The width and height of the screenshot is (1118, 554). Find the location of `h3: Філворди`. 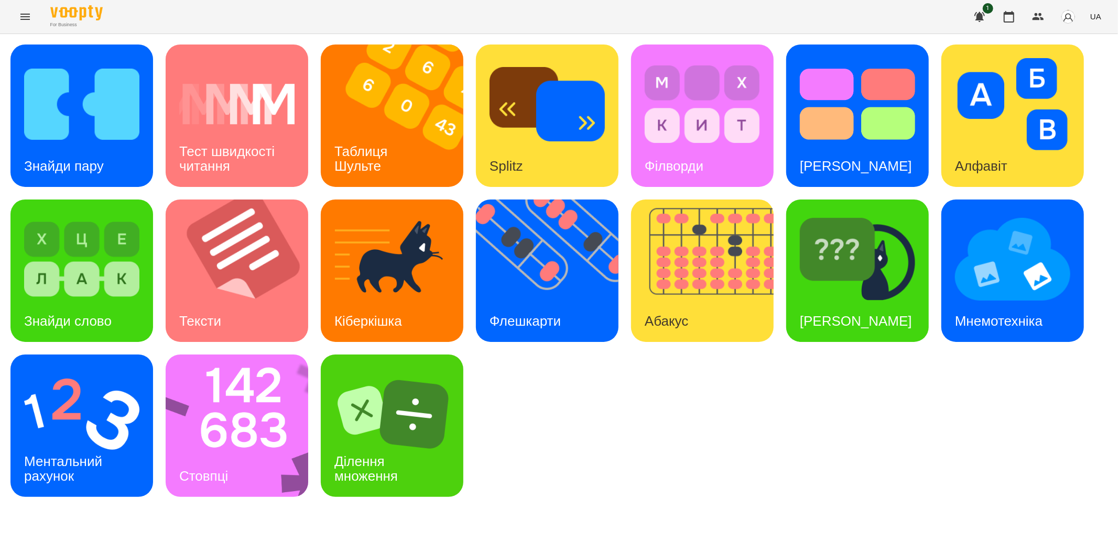

h3: Філворди is located at coordinates (674, 166).